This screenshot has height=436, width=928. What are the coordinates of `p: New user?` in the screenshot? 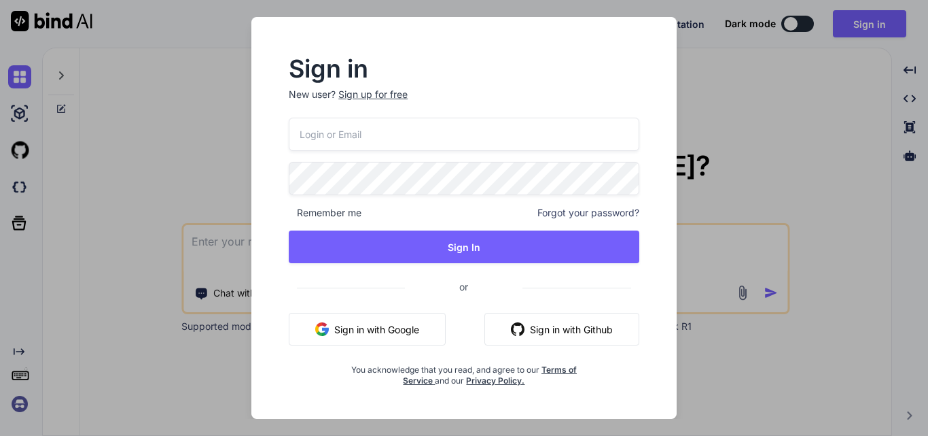 It's located at (464, 103).